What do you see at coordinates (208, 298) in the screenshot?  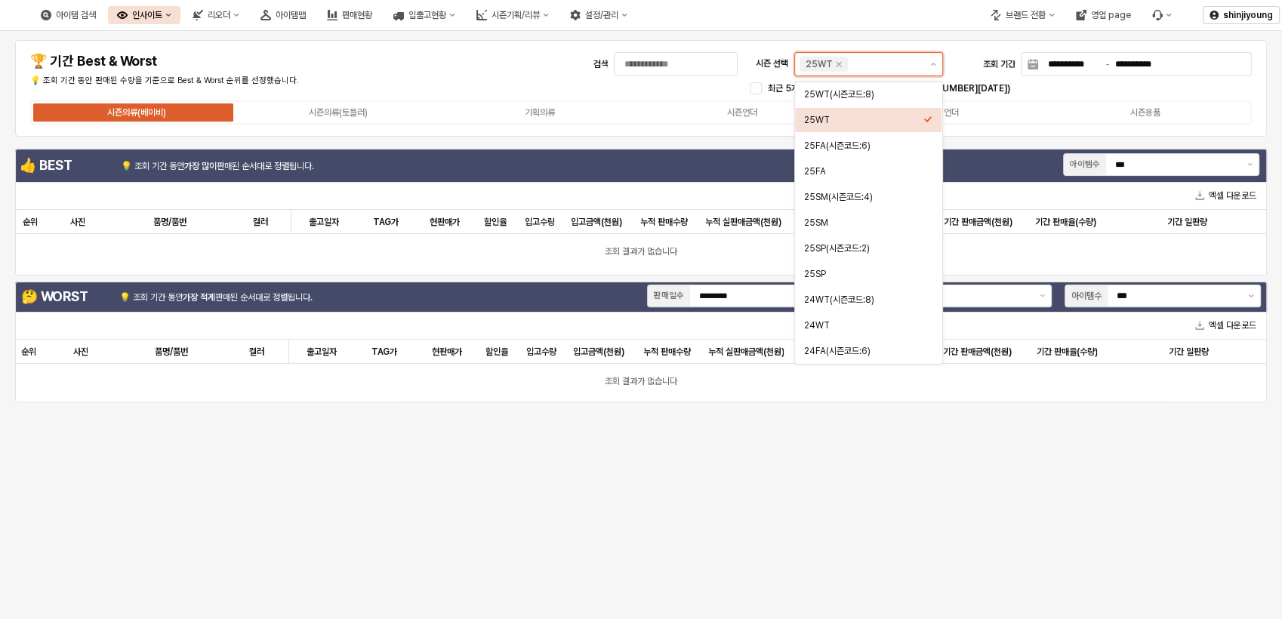 I see `strong: 적게` at bounding box center [208, 298].